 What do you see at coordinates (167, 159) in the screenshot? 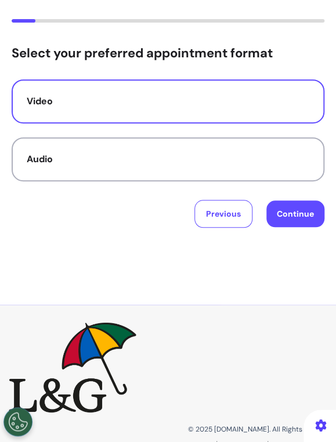
I see `button: Audio` at bounding box center [167, 159].